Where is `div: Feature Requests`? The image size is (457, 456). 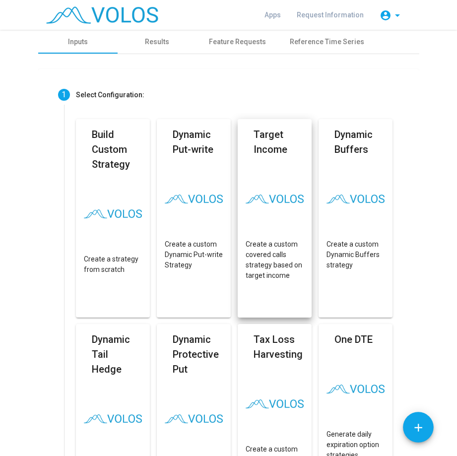
div: Feature Requests is located at coordinates (237, 42).